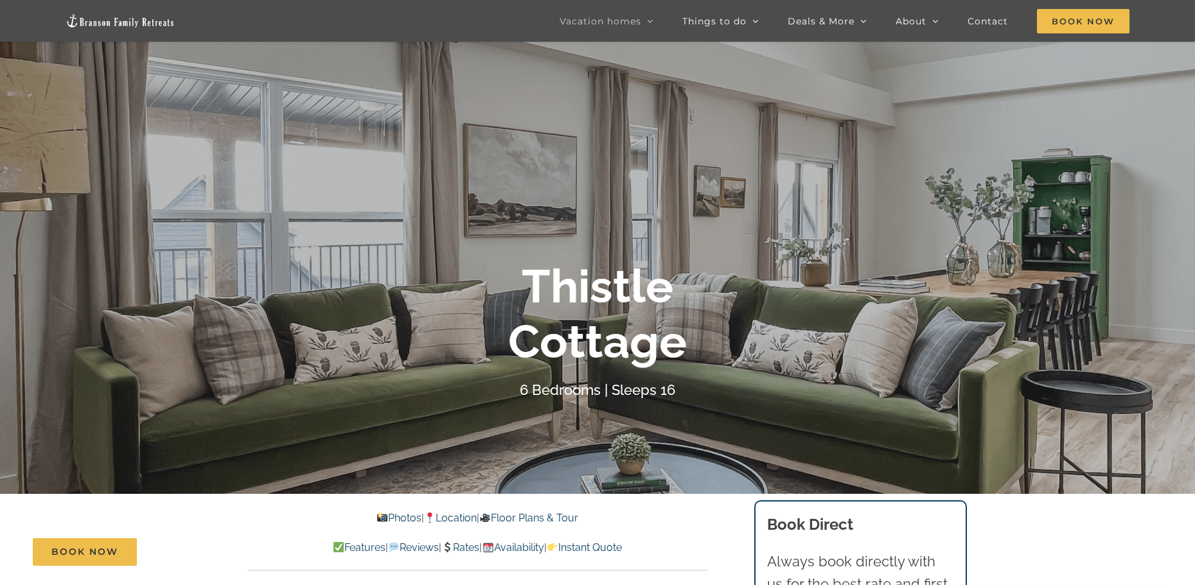 This screenshot has width=1195, height=585. I want to click on a: Location, so click(450, 518).